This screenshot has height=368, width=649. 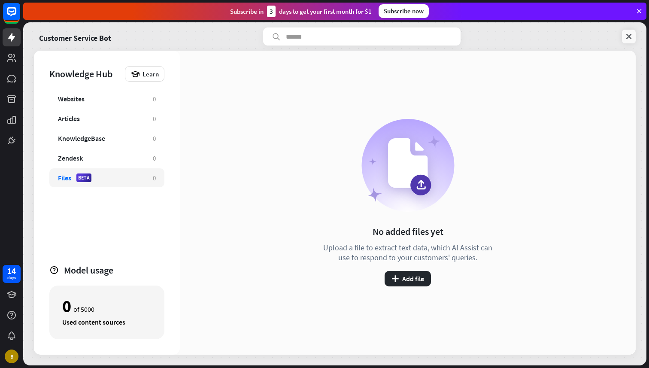 I want to click on div: Subscribe in days to get your first month for $1, so click(x=301, y=11).